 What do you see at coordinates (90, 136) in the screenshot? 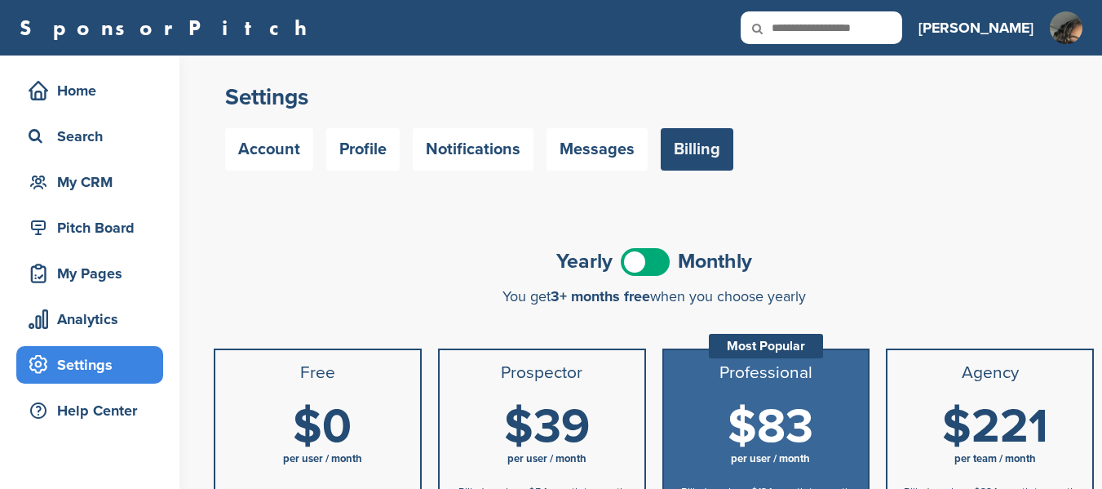
I see `a: Search` at bounding box center [90, 136].